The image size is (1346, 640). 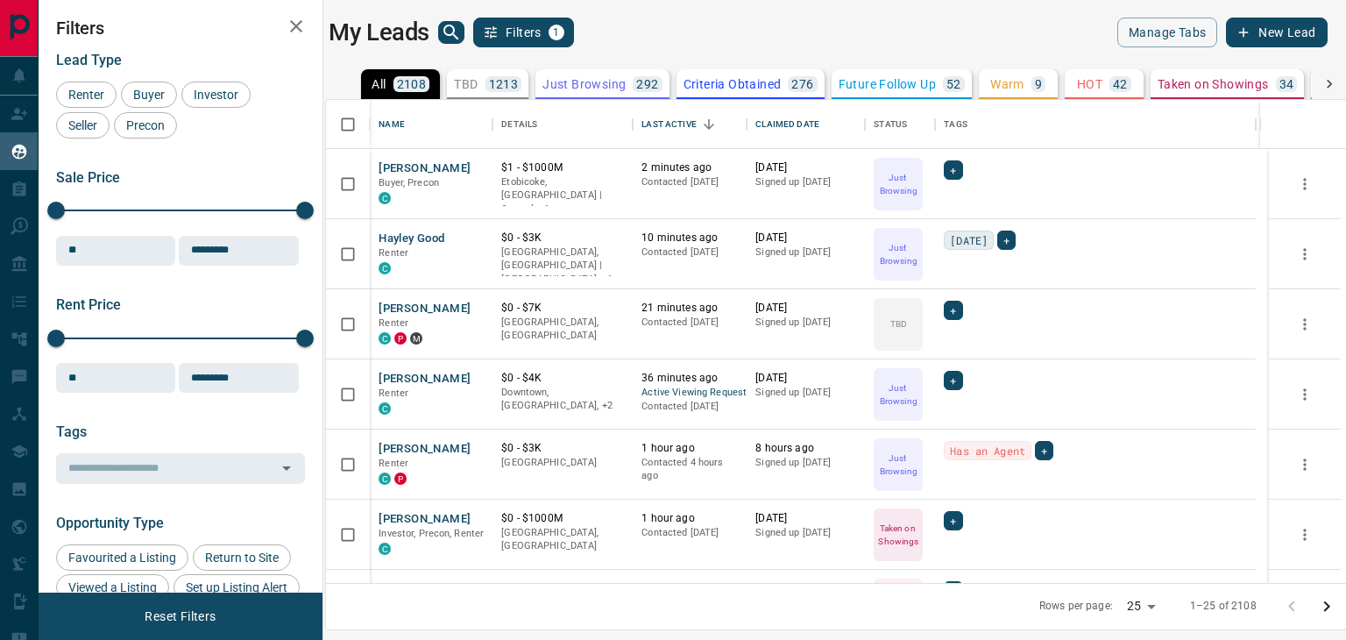 I want to click on div: Return to Site, so click(x=242, y=557).